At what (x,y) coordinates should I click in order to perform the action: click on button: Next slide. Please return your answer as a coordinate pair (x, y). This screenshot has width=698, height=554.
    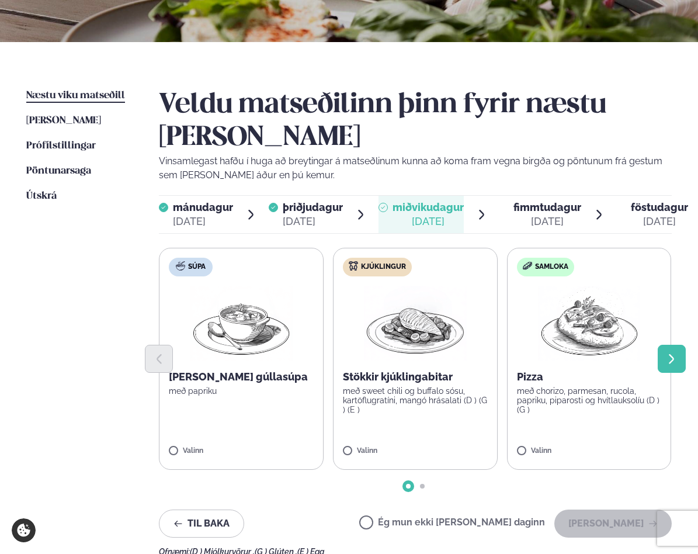
    Looking at the image, I should click on (672, 359).